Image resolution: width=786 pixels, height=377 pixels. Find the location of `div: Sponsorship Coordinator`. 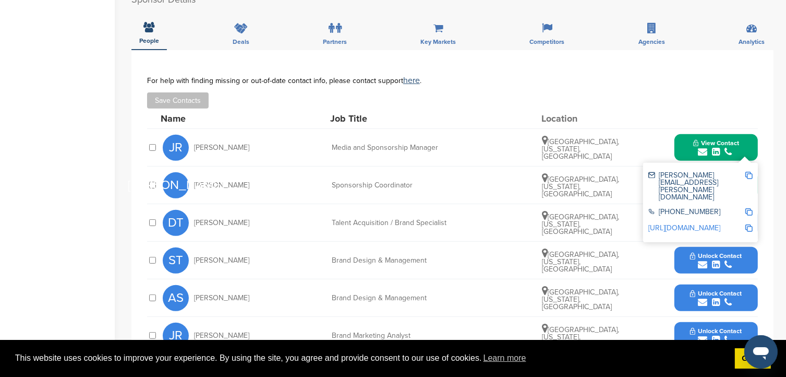

div: Sponsorship Coordinator is located at coordinates (410, 185).